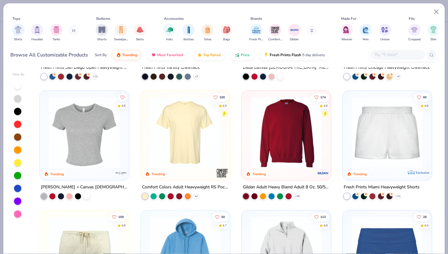 The width and height of the screenshot is (448, 254). I want to click on span: + 30, so click(297, 196).